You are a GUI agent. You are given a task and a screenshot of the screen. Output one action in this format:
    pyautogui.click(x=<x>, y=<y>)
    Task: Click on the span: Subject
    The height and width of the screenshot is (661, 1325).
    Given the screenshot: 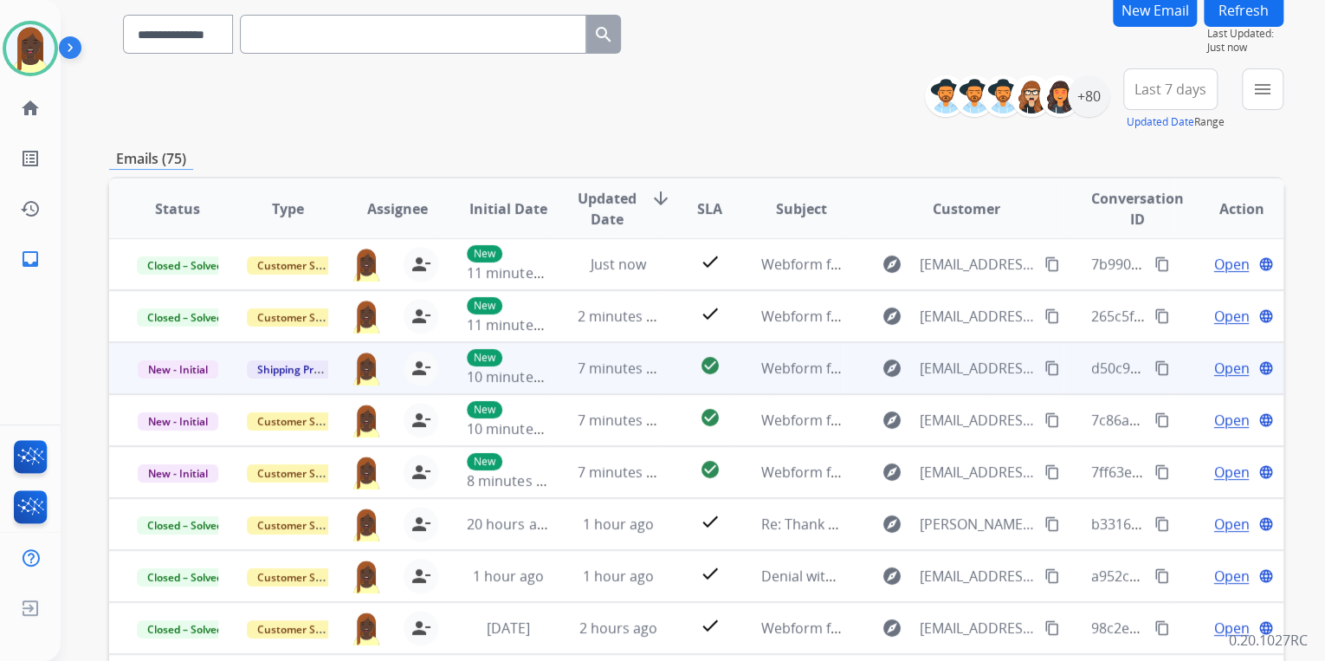 What is the action you would take?
    pyautogui.click(x=801, y=209)
    